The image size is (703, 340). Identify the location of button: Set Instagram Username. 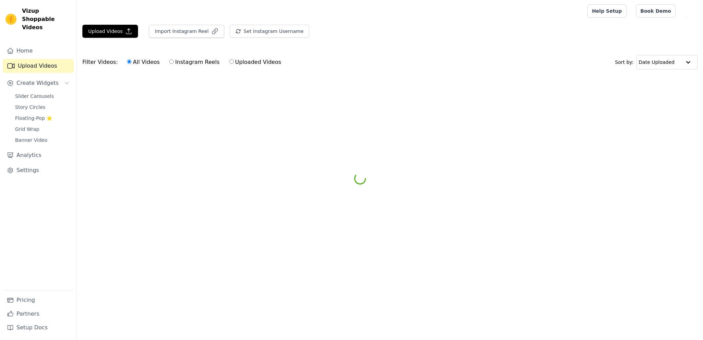
(269, 31).